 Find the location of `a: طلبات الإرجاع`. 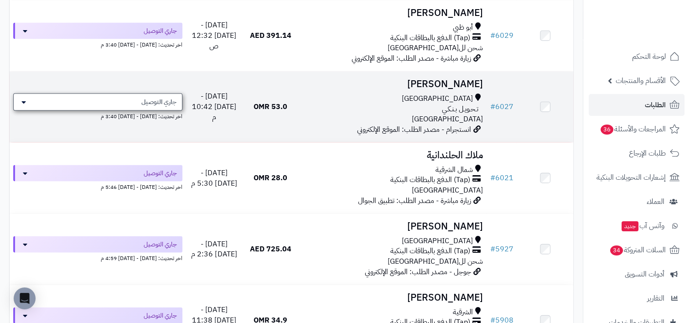

a: طلبات الإرجاع is located at coordinates (636, 153).